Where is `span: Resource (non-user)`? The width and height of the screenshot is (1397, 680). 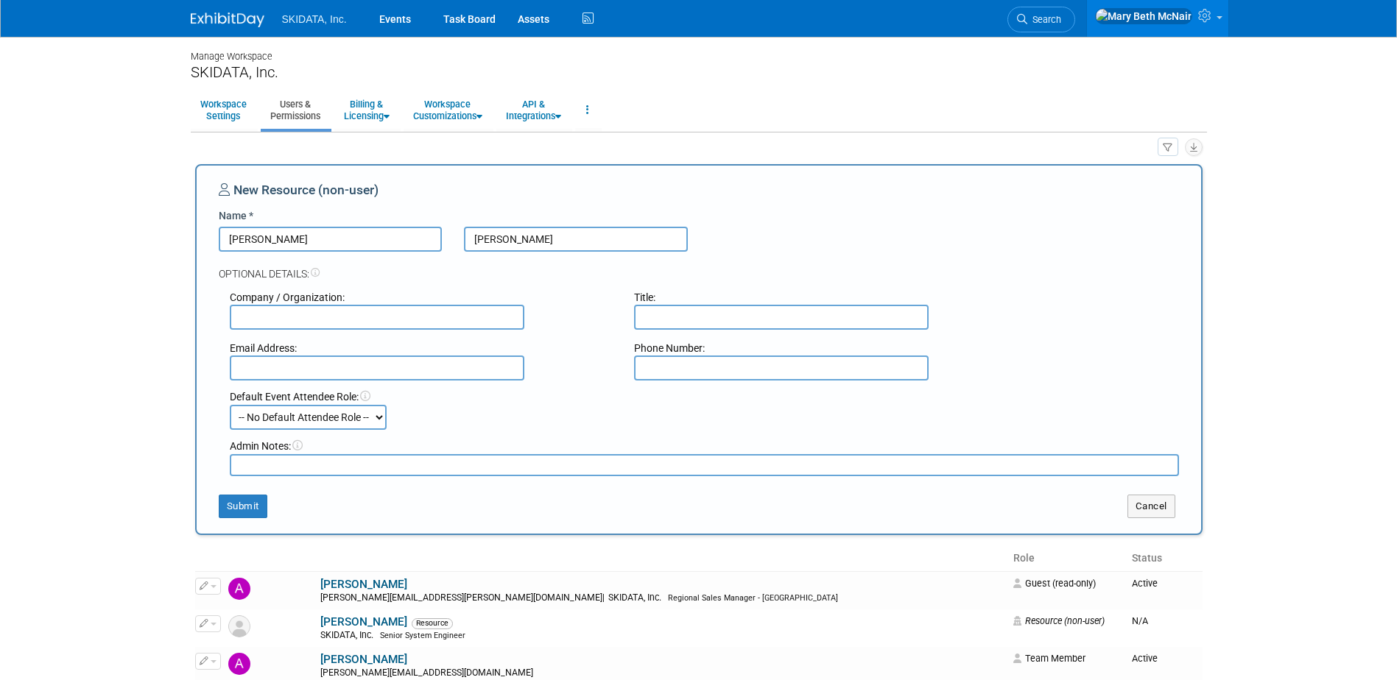
span: Resource (non-user) is located at coordinates (1059, 621).